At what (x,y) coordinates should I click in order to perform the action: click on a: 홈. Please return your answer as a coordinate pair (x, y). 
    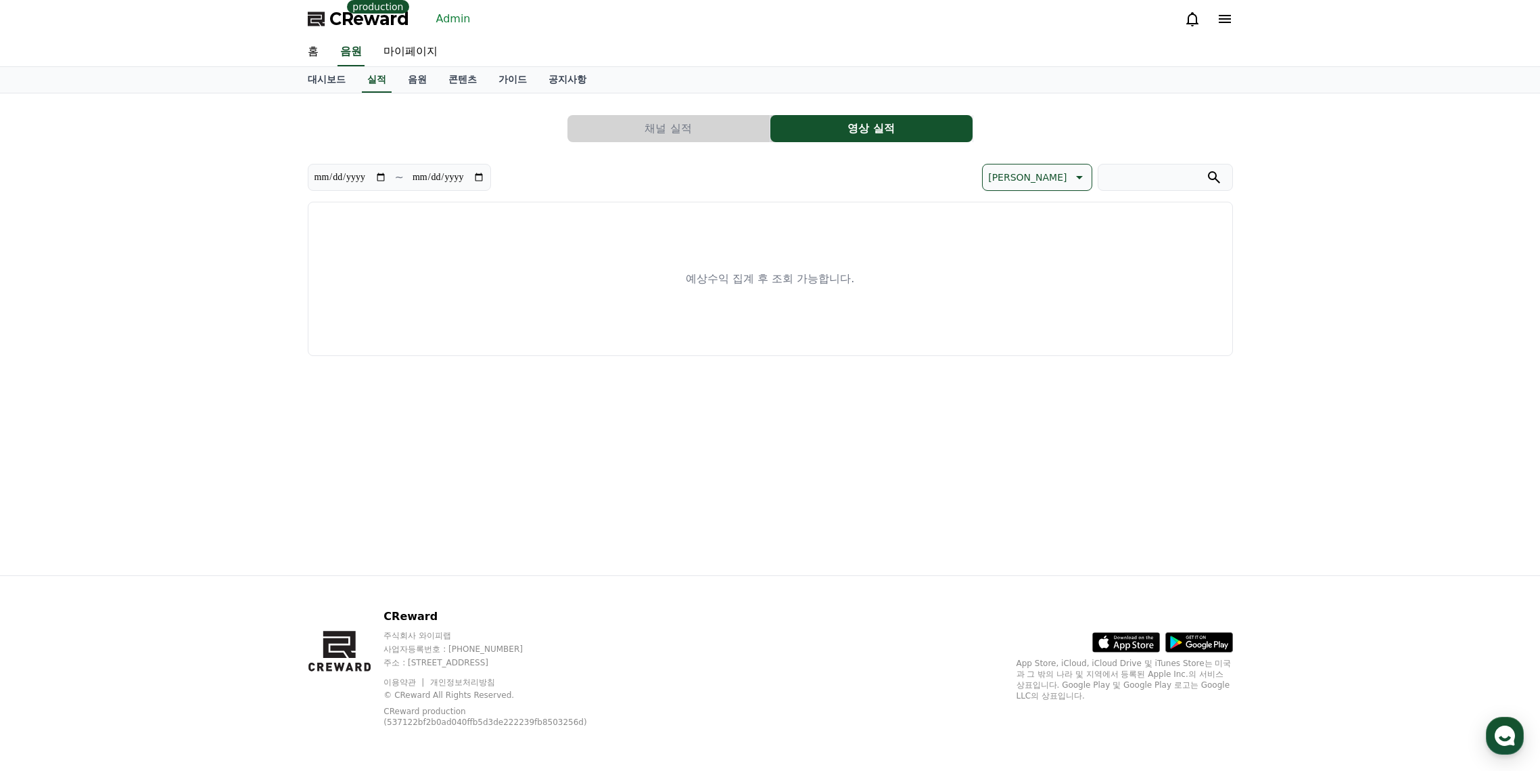
    Looking at the image, I should click on (313, 52).